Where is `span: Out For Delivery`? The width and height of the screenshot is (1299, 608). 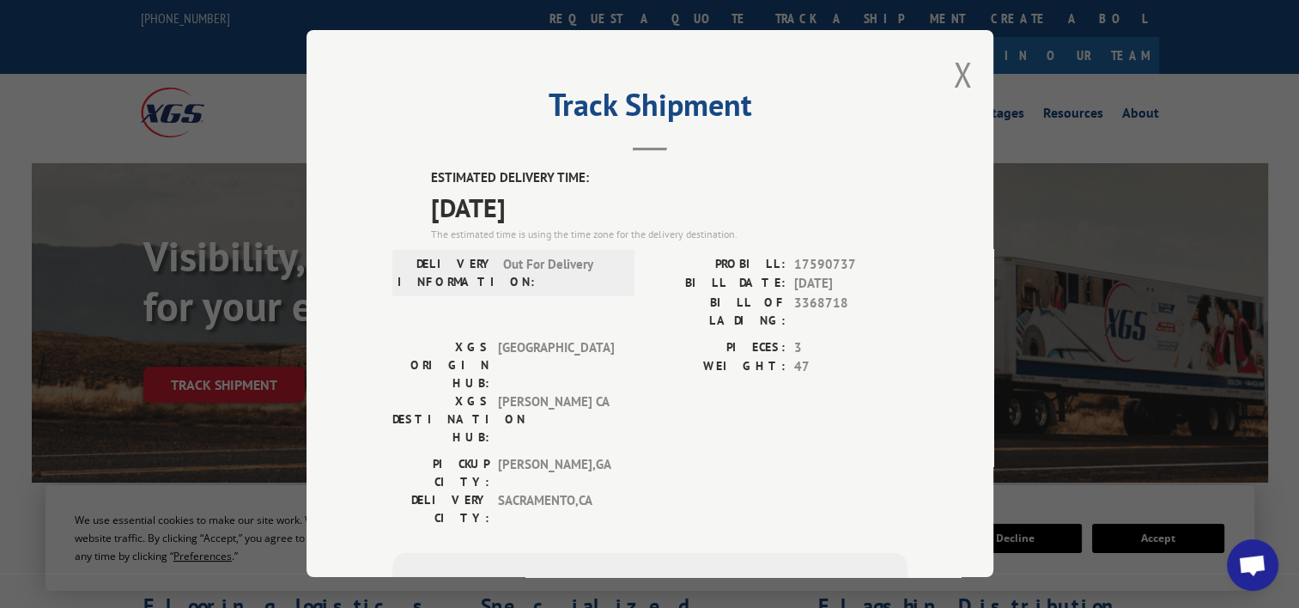 span: Out For Delivery is located at coordinates (561, 273).